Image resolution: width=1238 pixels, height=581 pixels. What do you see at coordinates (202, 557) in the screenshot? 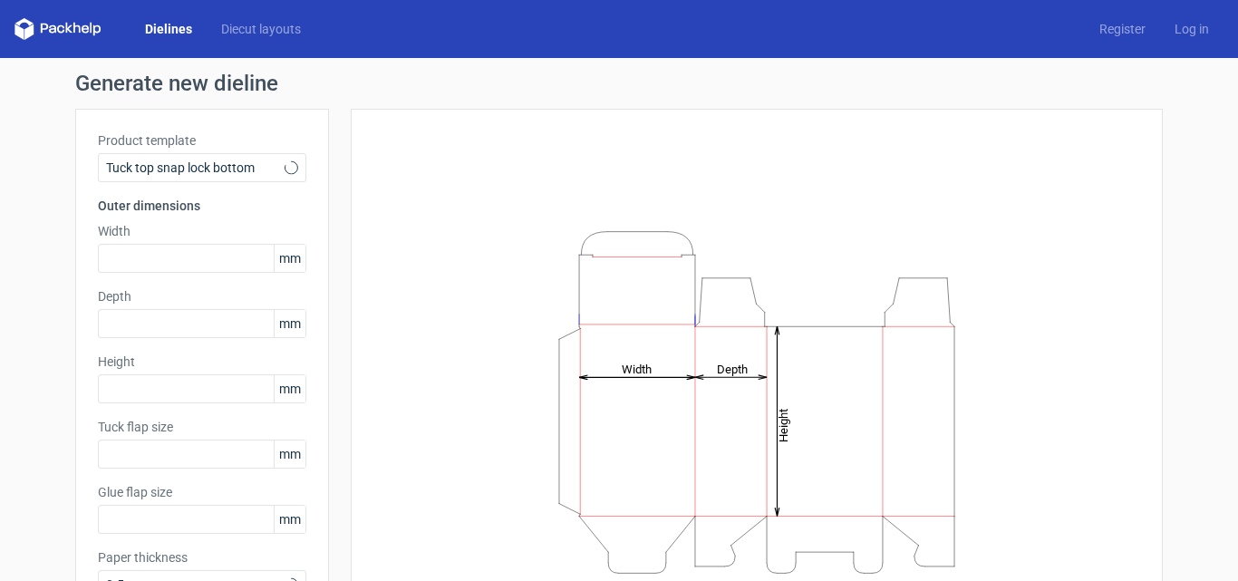
I see `label: Paper thickness` at bounding box center [202, 557].